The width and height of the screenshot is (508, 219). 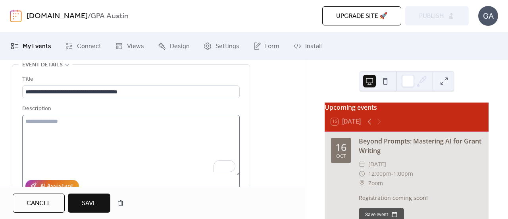 What do you see at coordinates (89, 203) in the screenshot?
I see `button: Save` at bounding box center [89, 203].